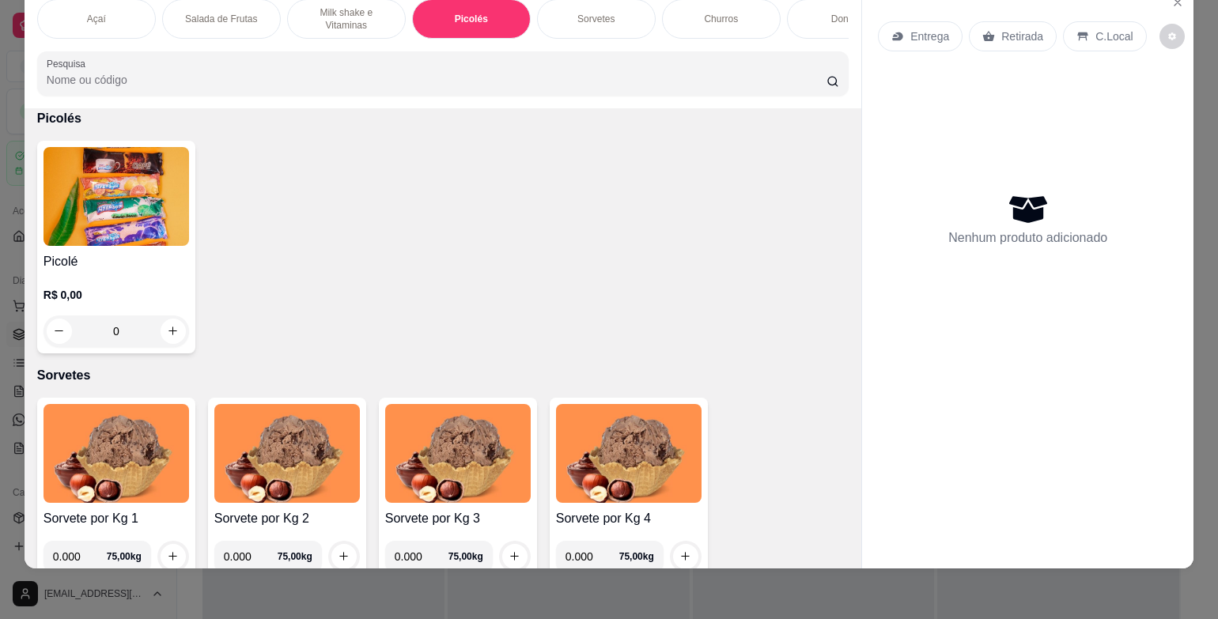 This screenshot has width=1218, height=619. What do you see at coordinates (930, 36) in the screenshot?
I see `p: Entrega` at bounding box center [930, 36].